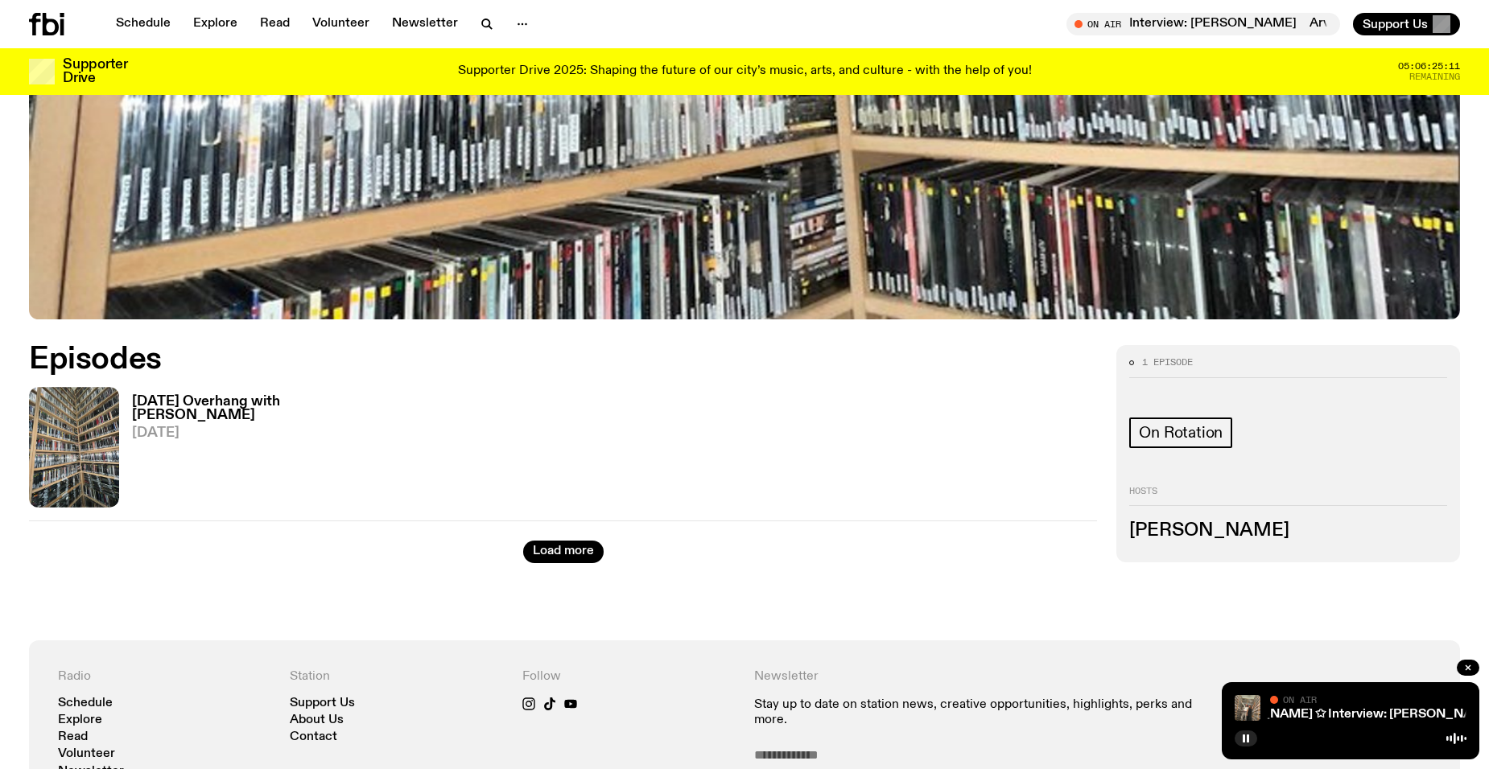  I want to click on img: A corner shot of the fbi music library, so click(74, 447).